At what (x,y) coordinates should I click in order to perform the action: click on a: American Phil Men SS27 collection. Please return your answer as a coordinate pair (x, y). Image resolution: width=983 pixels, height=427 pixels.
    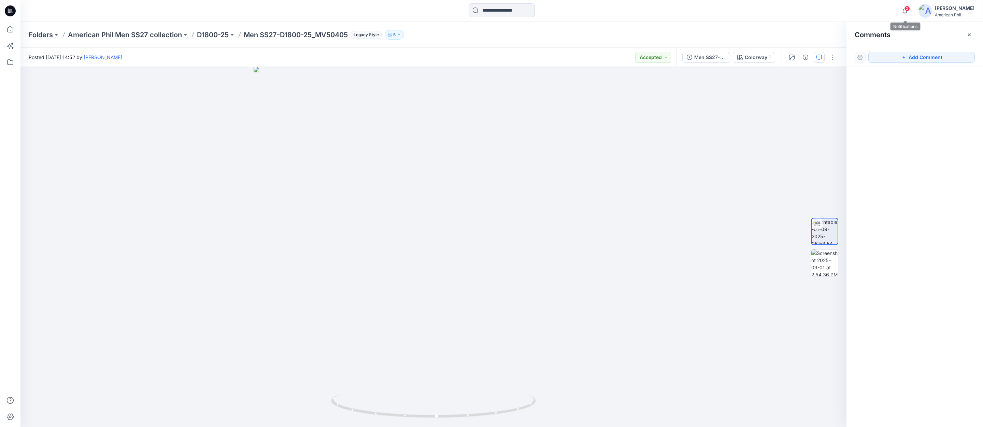
    Looking at the image, I should click on (125, 35).